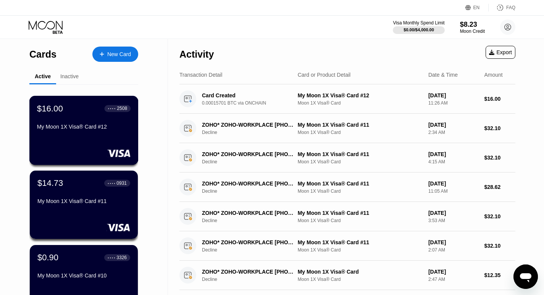 This screenshot has height=295, width=544. I want to click on div: Visa Monthly Spend Limit$0.00/$4,000.00, so click(418, 27).